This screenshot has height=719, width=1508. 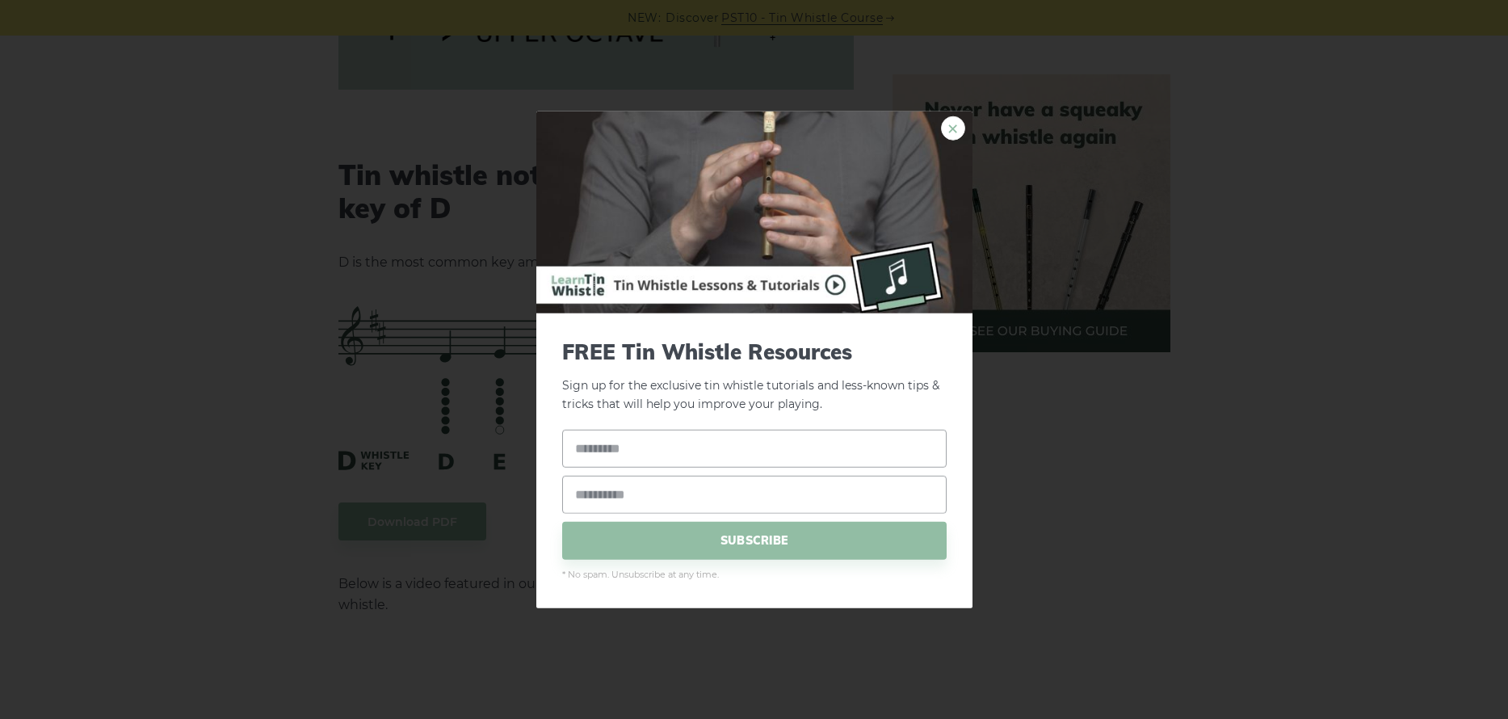 I want to click on span: SUBSCRIBE, so click(x=754, y=539).